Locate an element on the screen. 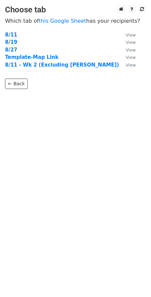 The width and height of the screenshot is (151, 297). a: 8/11 is located at coordinates (11, 35).